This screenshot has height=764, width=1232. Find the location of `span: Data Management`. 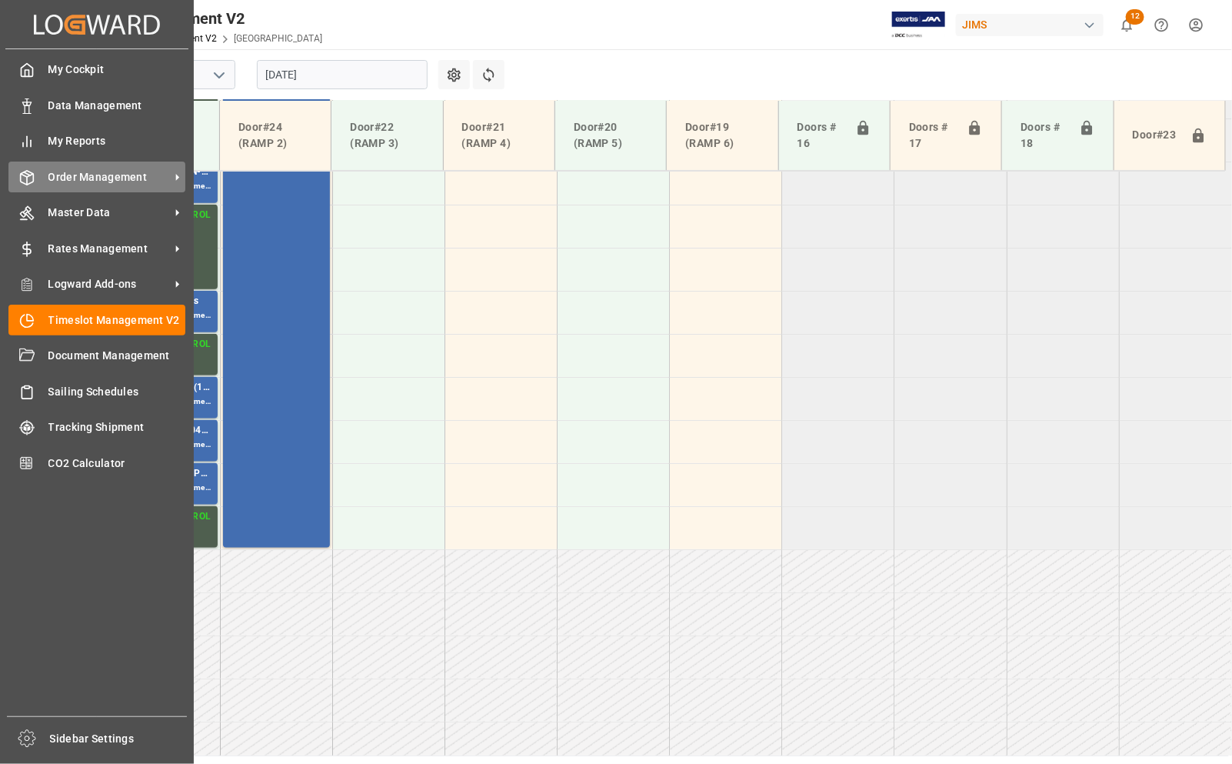

span: Data Management is located at coordinates (117, 105).